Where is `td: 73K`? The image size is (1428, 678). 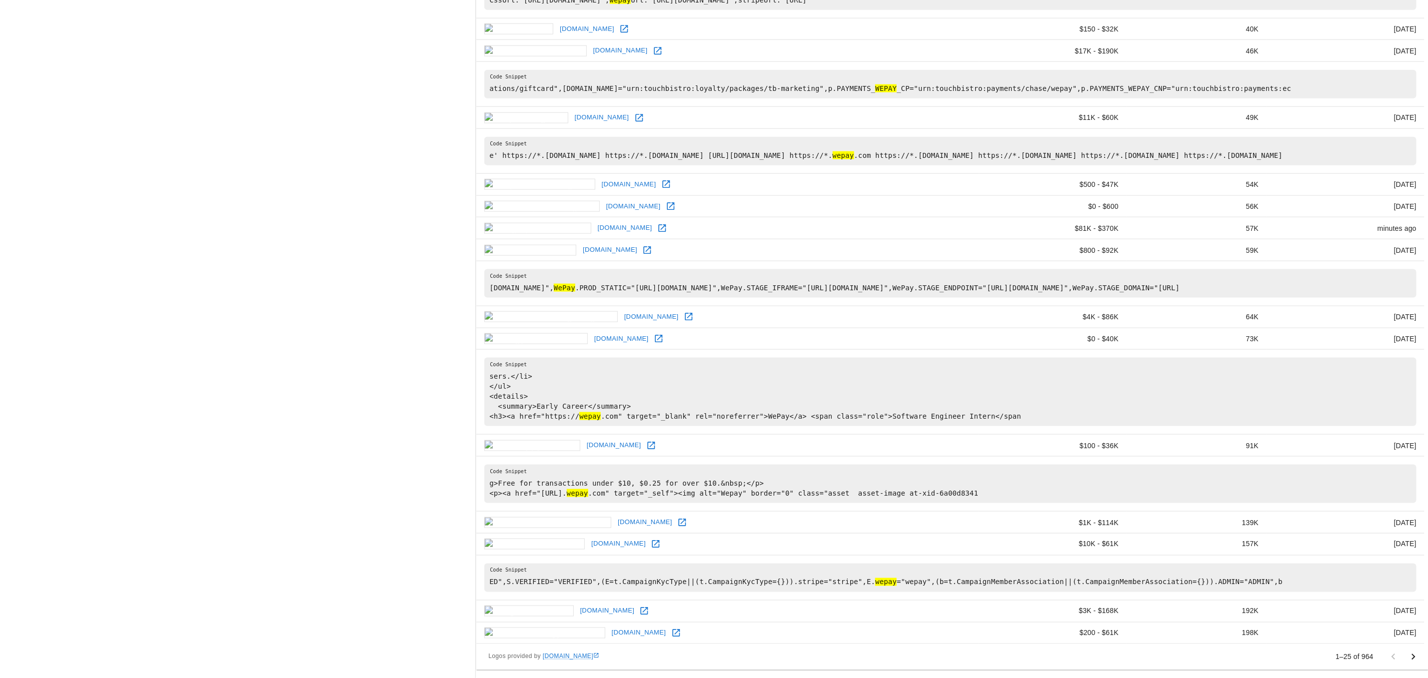
td: 73K is located at coordinates (1196, 339).